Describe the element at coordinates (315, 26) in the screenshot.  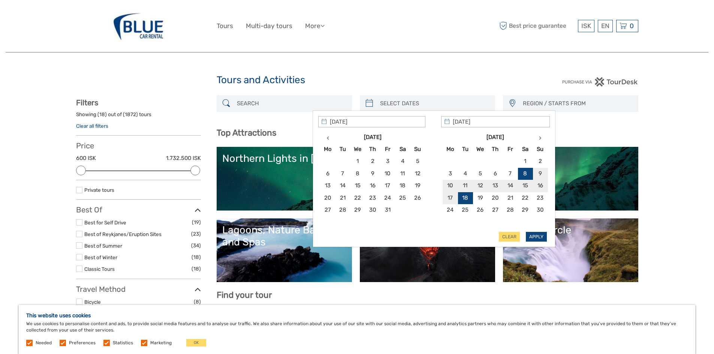
I see `a: More` at that location.